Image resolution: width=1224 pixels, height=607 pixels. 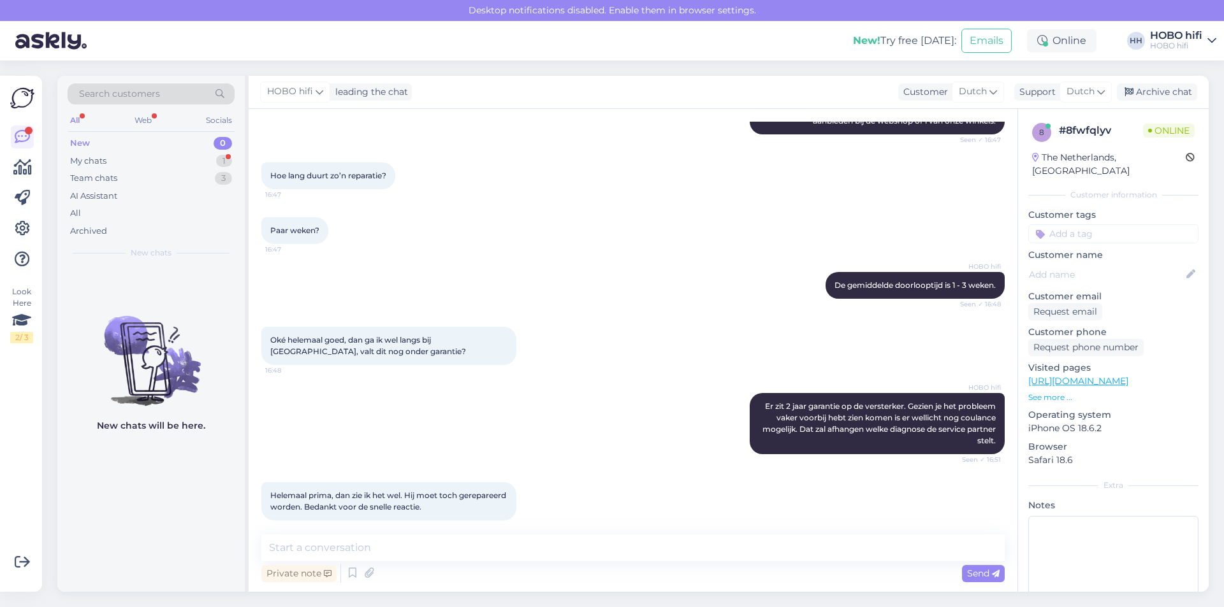 What do you see at coordinates (22, 98) in the screenshot?
I see `img: Askly Logo` at bounding box center [22, 98].